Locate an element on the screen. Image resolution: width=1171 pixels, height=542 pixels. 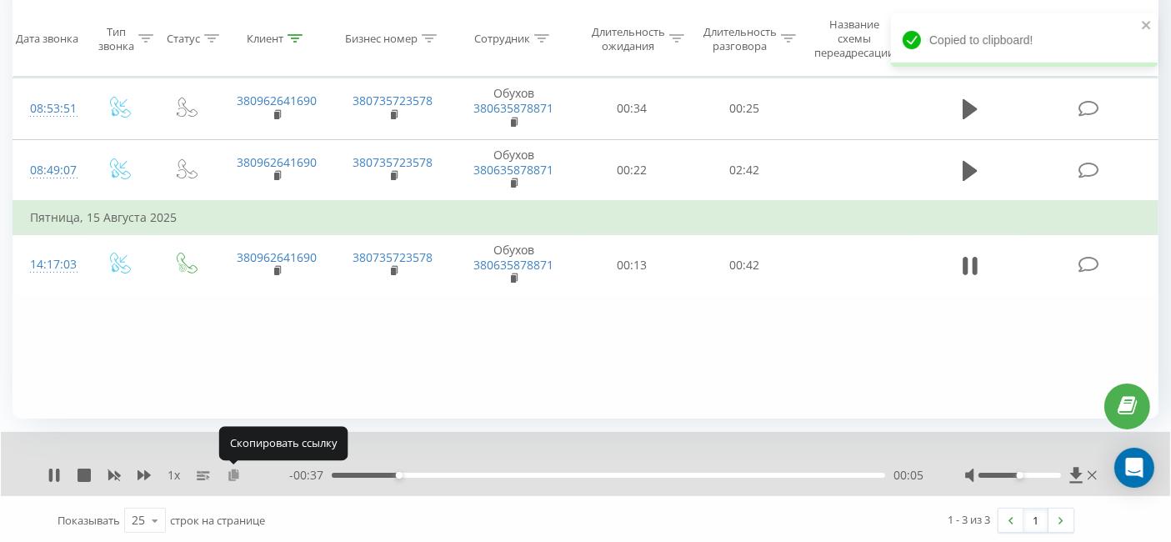
div: Copied to clipboard! is located at coordinates (1025, 40).